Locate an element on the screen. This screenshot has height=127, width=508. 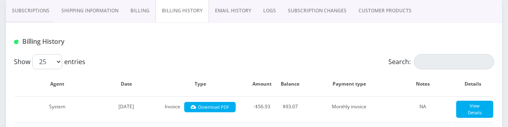
h1: Billing History is located at coordinates (90, 41).